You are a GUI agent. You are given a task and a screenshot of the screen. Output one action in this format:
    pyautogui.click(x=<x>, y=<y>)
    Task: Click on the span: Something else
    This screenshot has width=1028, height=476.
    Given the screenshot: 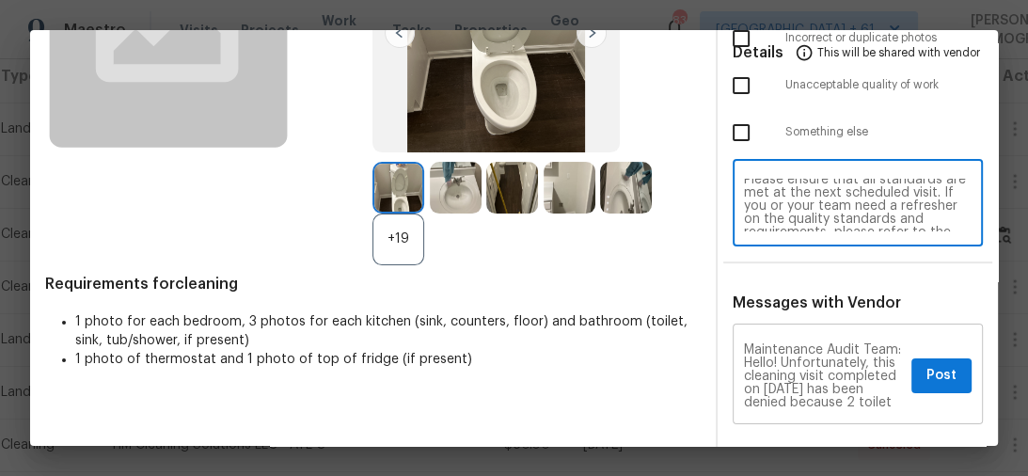 What is the action you would take?
    pyautogui.click(x=884, y=132)
    